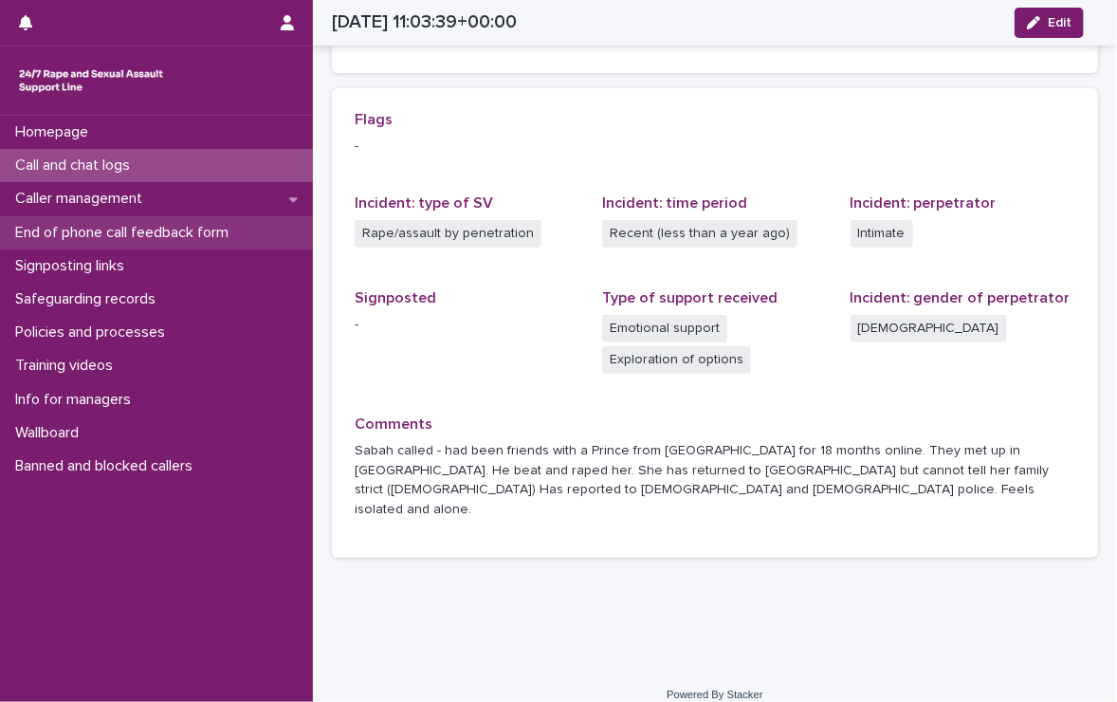  I want to click on p: Call and chat logs, so click(76, 165).